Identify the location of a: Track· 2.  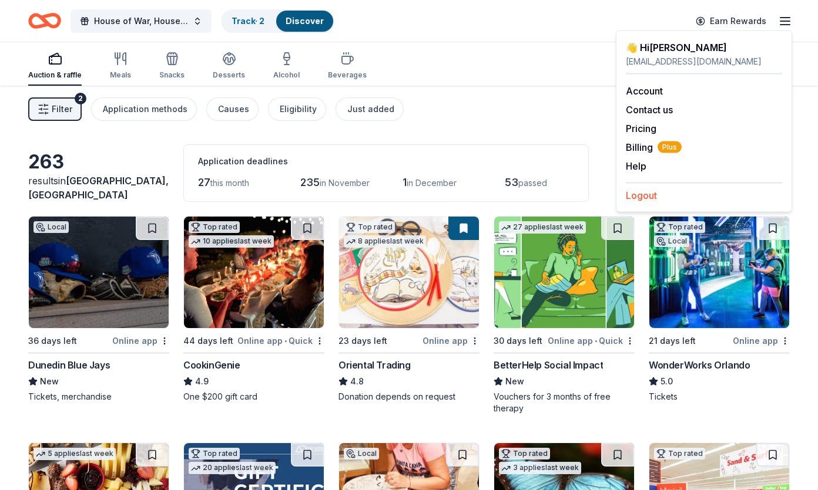
(248, 21).